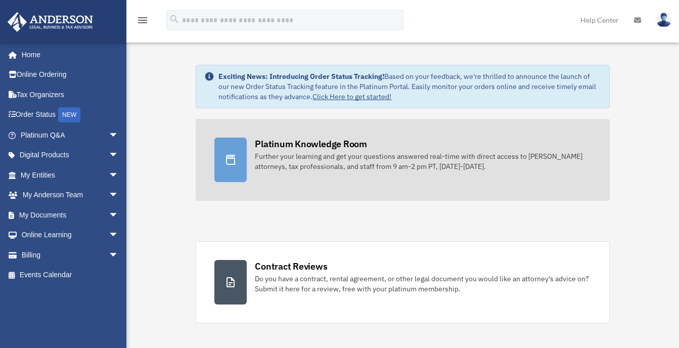 This screenshot has height=348, width=679. Describe the element at coordinates (143, 20) in the screenshot. I see `i: menu` at that location.